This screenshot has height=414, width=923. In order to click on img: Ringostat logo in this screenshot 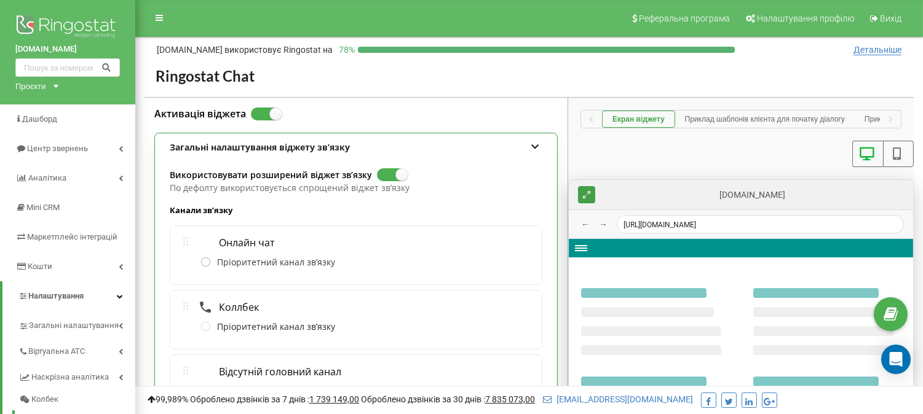, I will do `click(68, 28)`.